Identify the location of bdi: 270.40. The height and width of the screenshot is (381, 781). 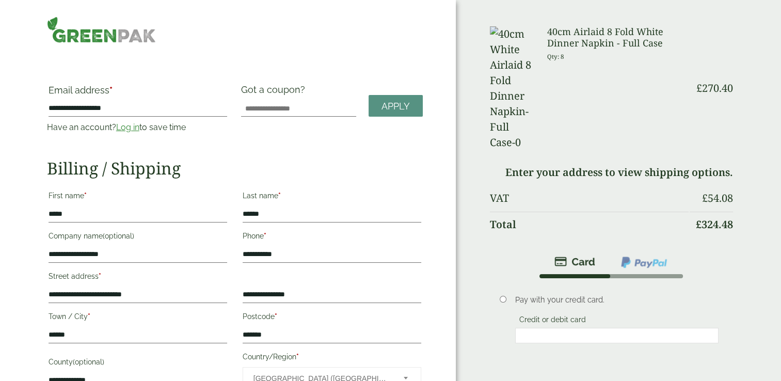
(715, 88).